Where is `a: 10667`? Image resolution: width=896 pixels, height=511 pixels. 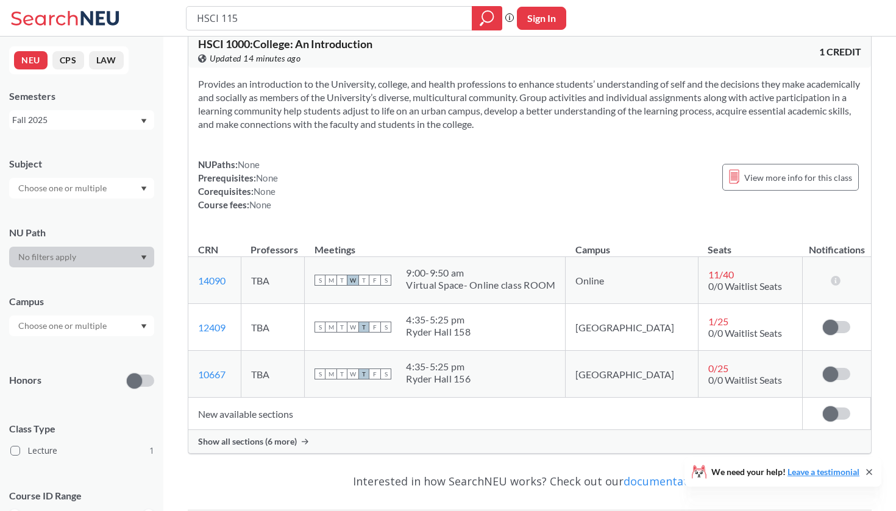
a: 10667 is located at coordinates (211, 374).